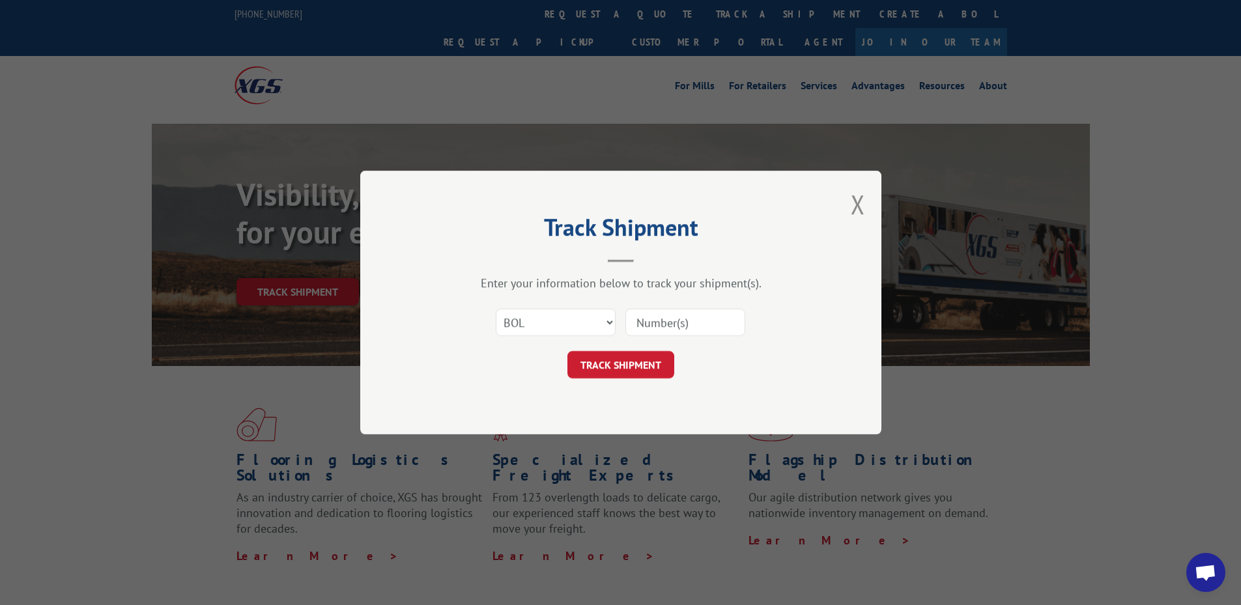 This screenshot has height=605, width=1241. I want to click on a: Open chat, so click(1206, 573).